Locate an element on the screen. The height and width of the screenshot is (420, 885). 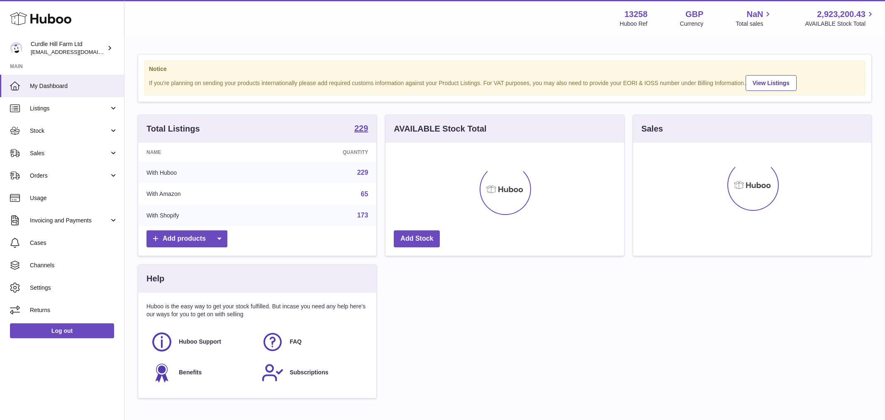
a: FAQ is located at coordinates (312, 342).